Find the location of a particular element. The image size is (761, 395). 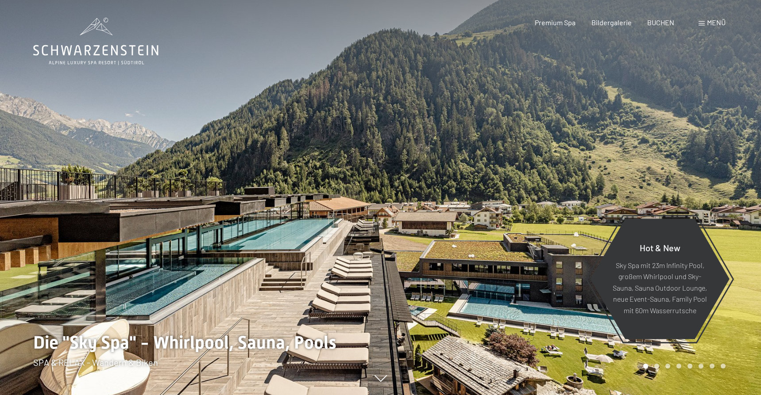

span: Menü is located at coordinates (716, 22).